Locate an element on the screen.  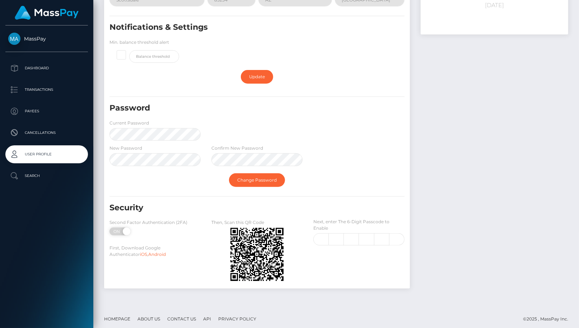
div: © 2025 , MassPay Inc. is located at coordinates (548, 319).